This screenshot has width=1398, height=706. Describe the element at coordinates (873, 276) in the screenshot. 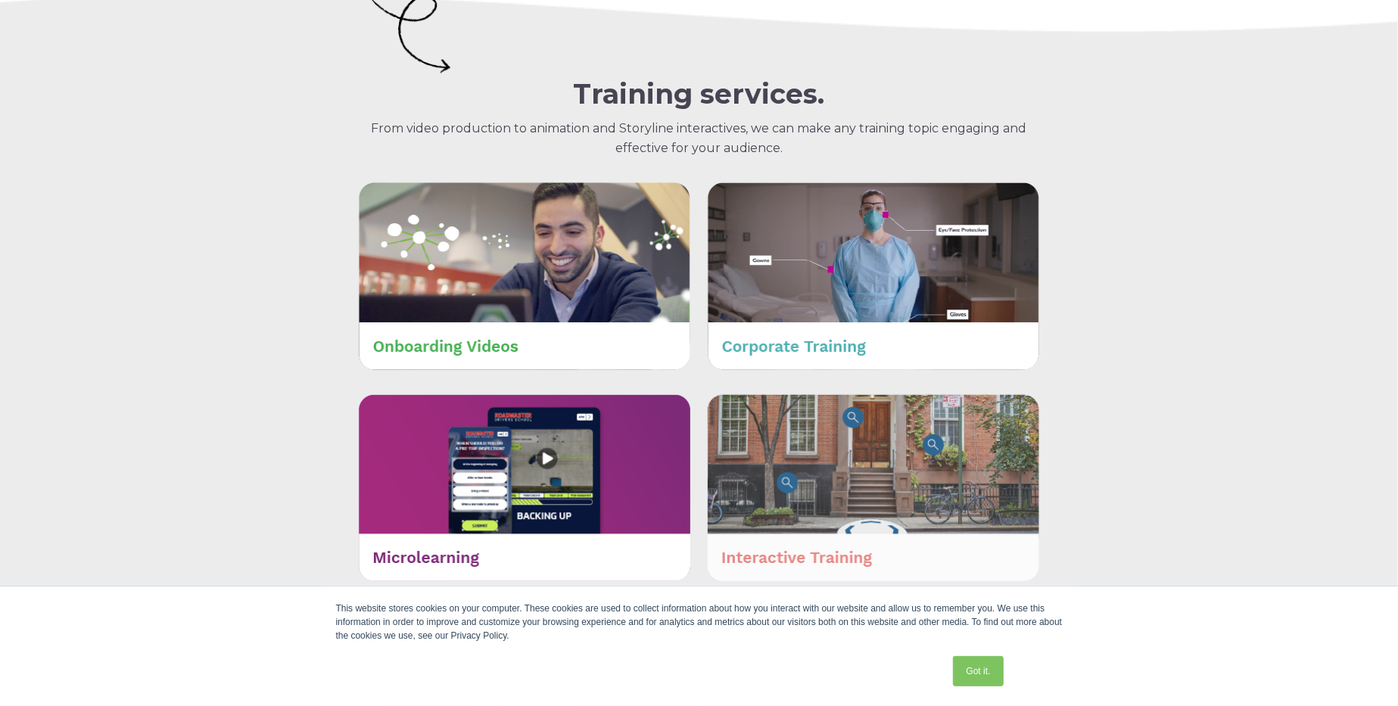

I see `img: Corporate Training` at that location.